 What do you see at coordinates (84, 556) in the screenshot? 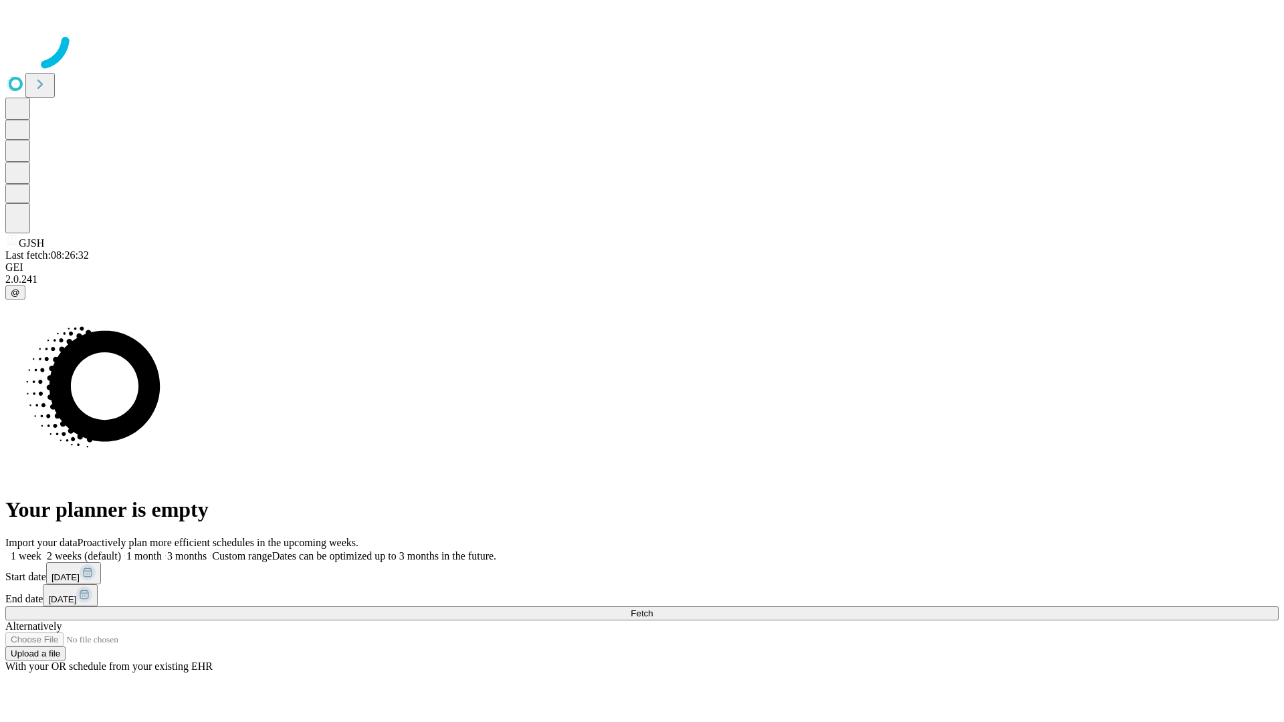
I see `span: 2 weeks (default)` at bounding box center [84, 556].